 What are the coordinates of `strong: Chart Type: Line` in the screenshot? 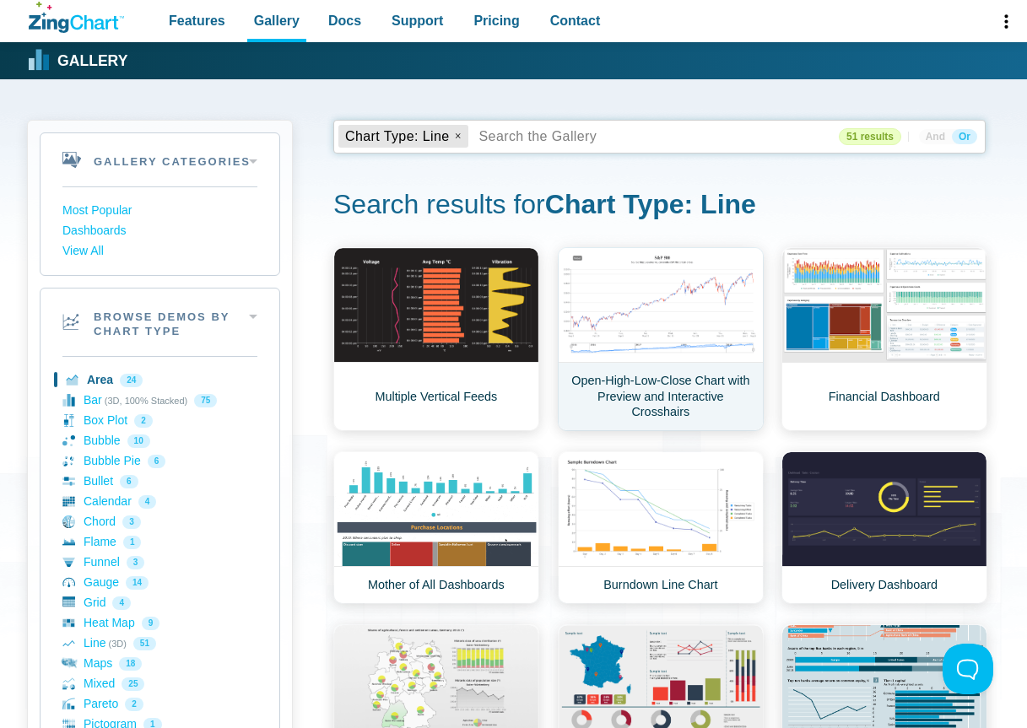 It's located at (650, 204).